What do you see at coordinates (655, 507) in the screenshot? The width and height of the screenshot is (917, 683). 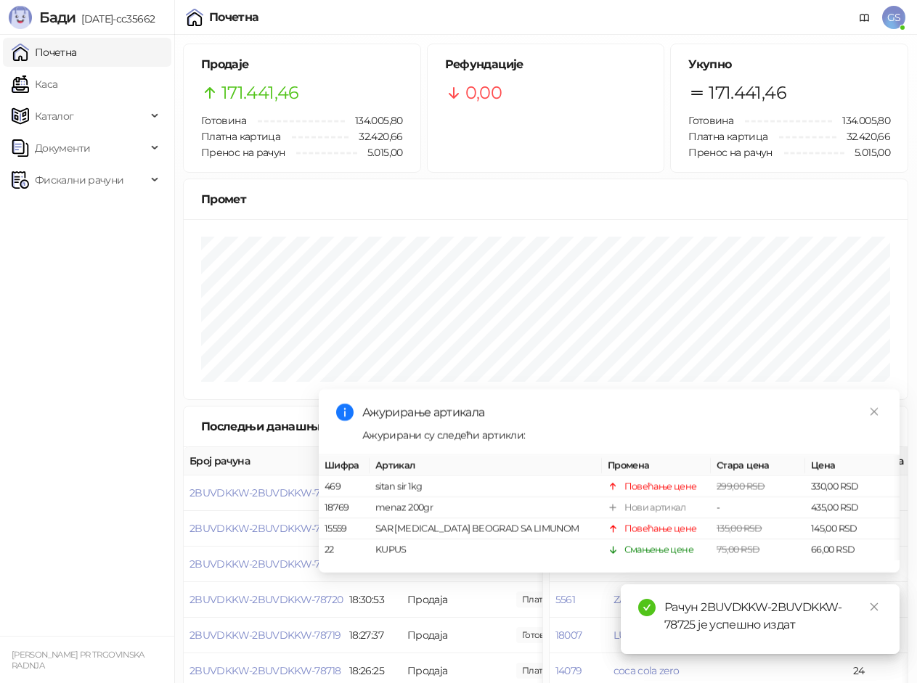 I see `div: Нови артикал` at bounding box center [655, 507].